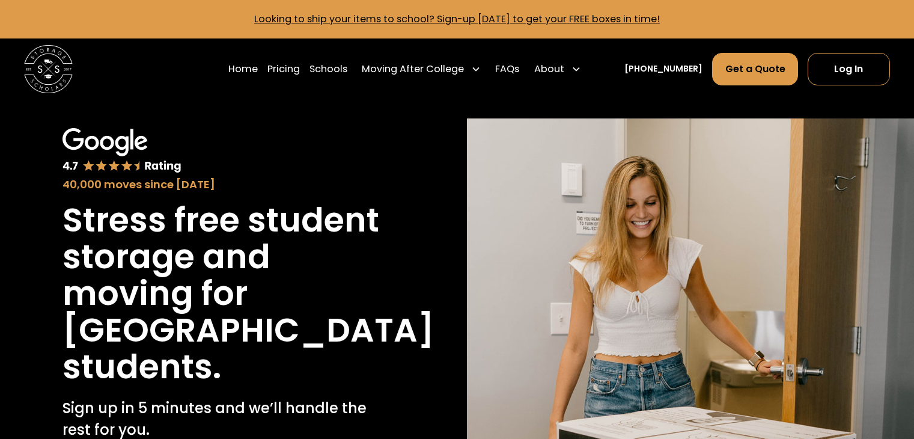  What do you see at coordinates (48, 69) in the screenshot?
I see `img: Storage Scholars main logo` at bounding box center [48, 69].